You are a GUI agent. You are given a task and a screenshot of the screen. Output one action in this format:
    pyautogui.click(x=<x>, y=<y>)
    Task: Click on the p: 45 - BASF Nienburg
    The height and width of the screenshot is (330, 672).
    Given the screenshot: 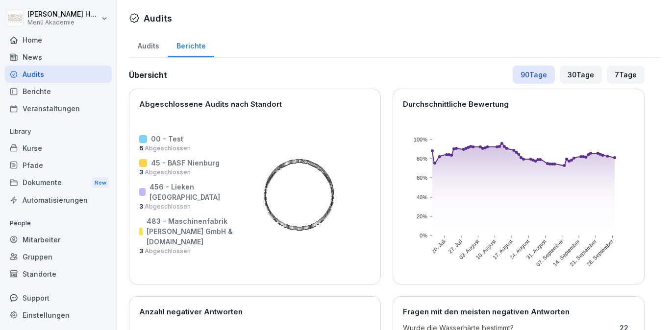 What is the action you would take?
    pyautogui.click(x=185, y=163)
    